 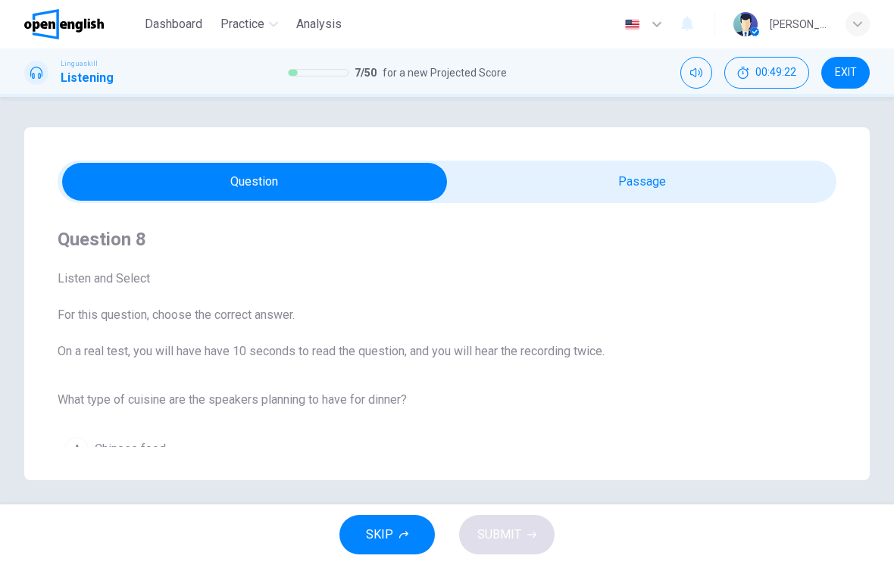 I want to click on button: AChinese food, so click(x=447, y=449).